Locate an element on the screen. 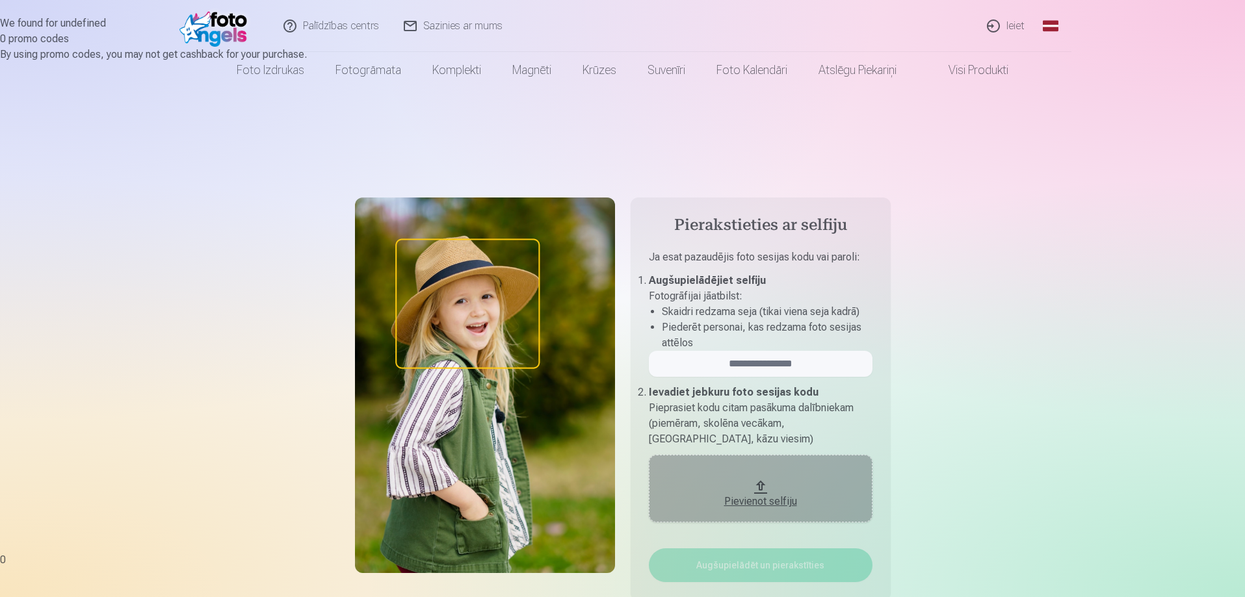 The height and width of the screenshot is (597, 1245). li: Skaidri redzama seja (tikai viena seja kadrā) is located at coordinates (767, 312).